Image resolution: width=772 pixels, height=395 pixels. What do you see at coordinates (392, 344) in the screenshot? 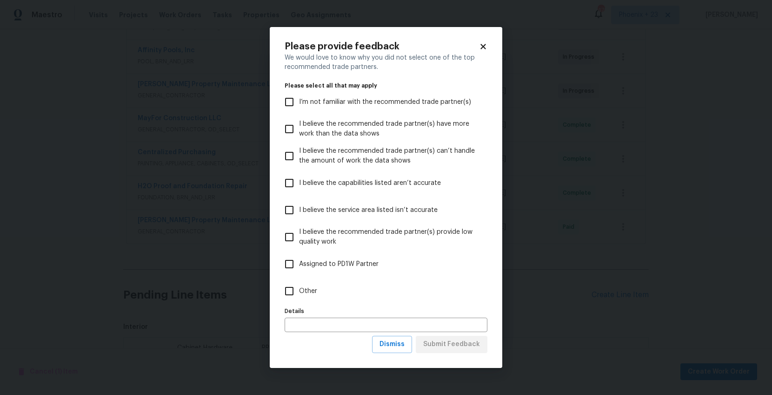
I see `span: Dismiss` at bounding box center [392, 344].